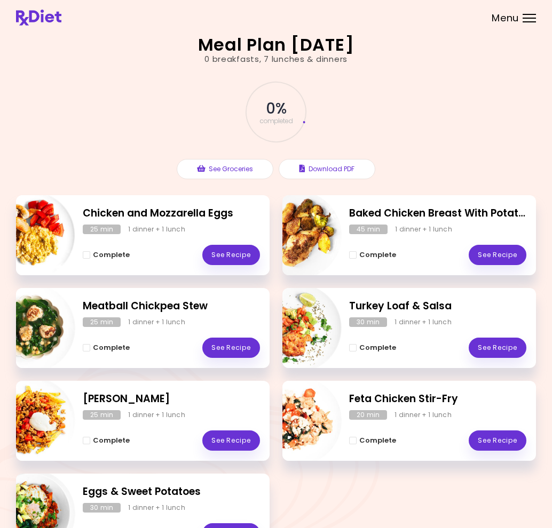 This screenshot has width=552, height=528. Describe the element at coordinates (438, 213) in the screenshot. I see `h2: Baked Chicken Breast With Potatoes` at that location.